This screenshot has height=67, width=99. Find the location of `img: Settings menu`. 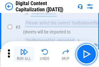

img: Settings menu is located at coordinates (90, 6).